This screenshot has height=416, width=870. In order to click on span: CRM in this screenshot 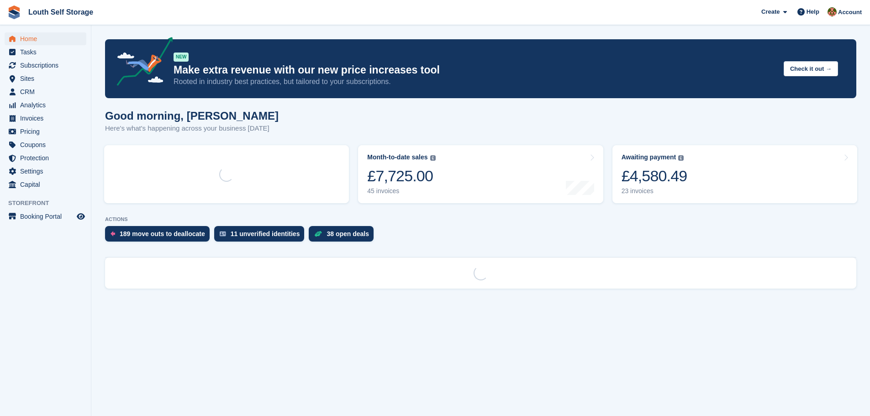, I will do `click(48, 92)`.